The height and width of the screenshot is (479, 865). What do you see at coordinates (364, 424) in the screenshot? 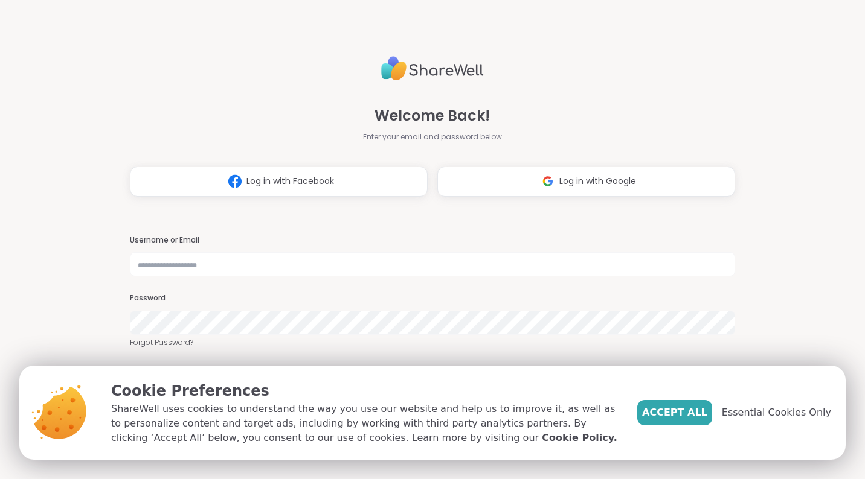
I see `p: ShareWell uses cookies to understand the way you use our website and help us to improve it, as we...` at bounding box center [364, 424].